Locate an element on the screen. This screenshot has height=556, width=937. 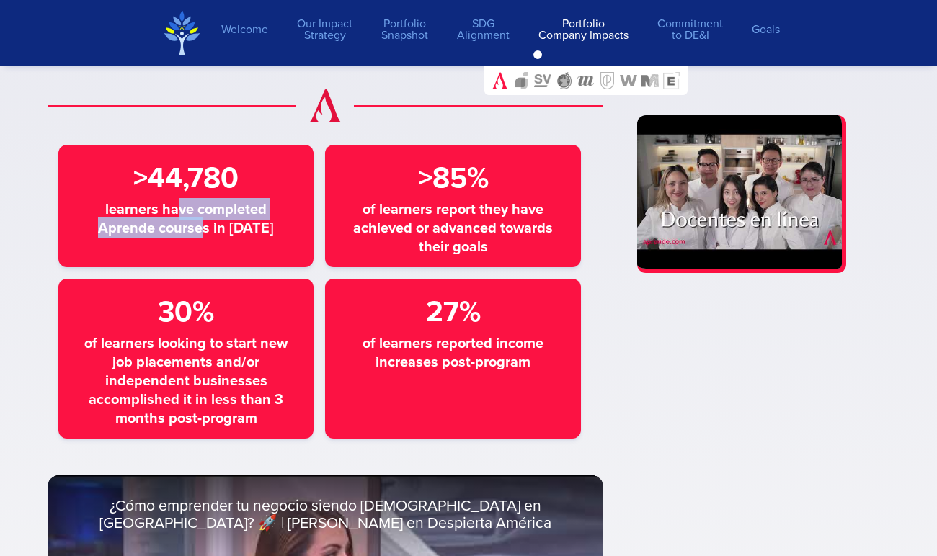
a: PortfolioSnapshot is located at coordinates (404, 30).